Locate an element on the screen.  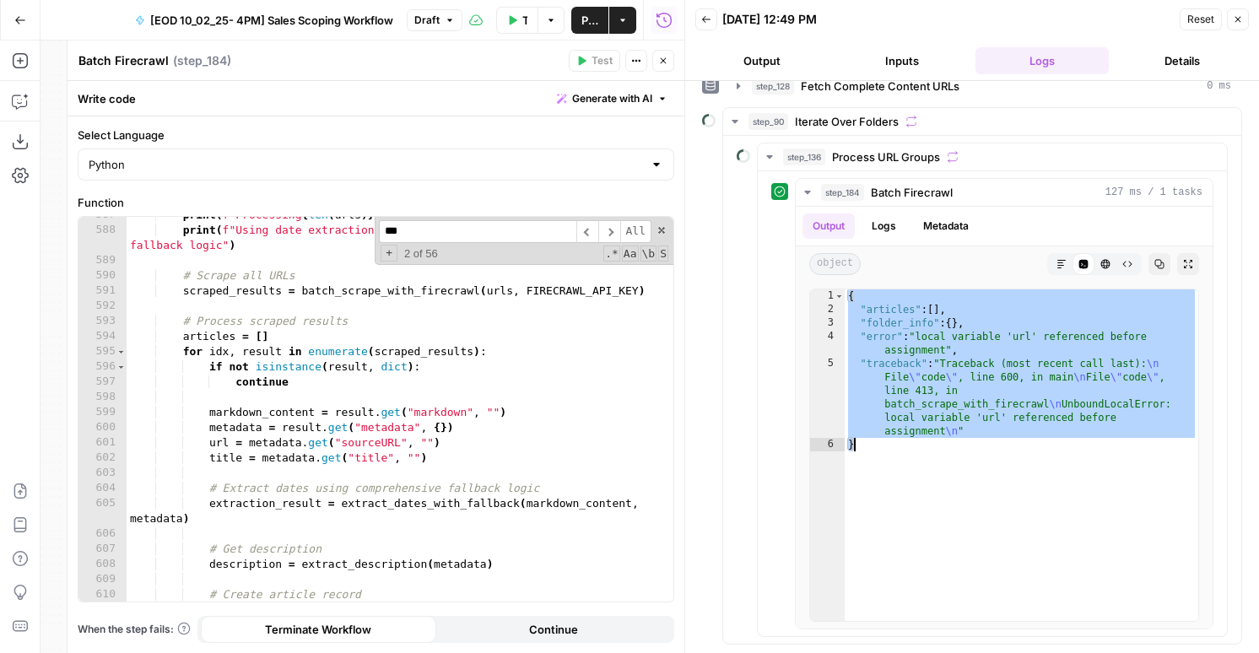
div: 601 is located at coordinates (102, 443).